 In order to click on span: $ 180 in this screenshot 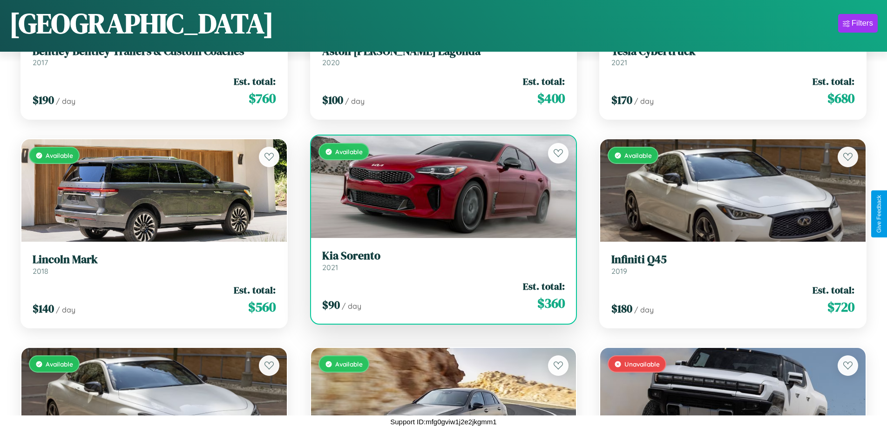, I will do `click(622, 308)`.